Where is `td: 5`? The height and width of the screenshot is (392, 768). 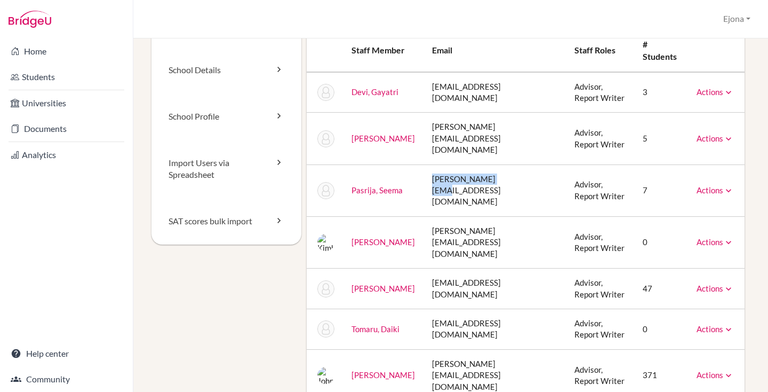
td: 5 is located at coordinates (661, 138).